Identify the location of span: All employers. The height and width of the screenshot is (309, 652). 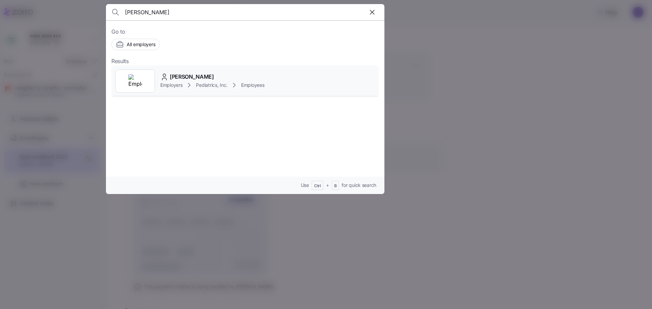
(141, 44).